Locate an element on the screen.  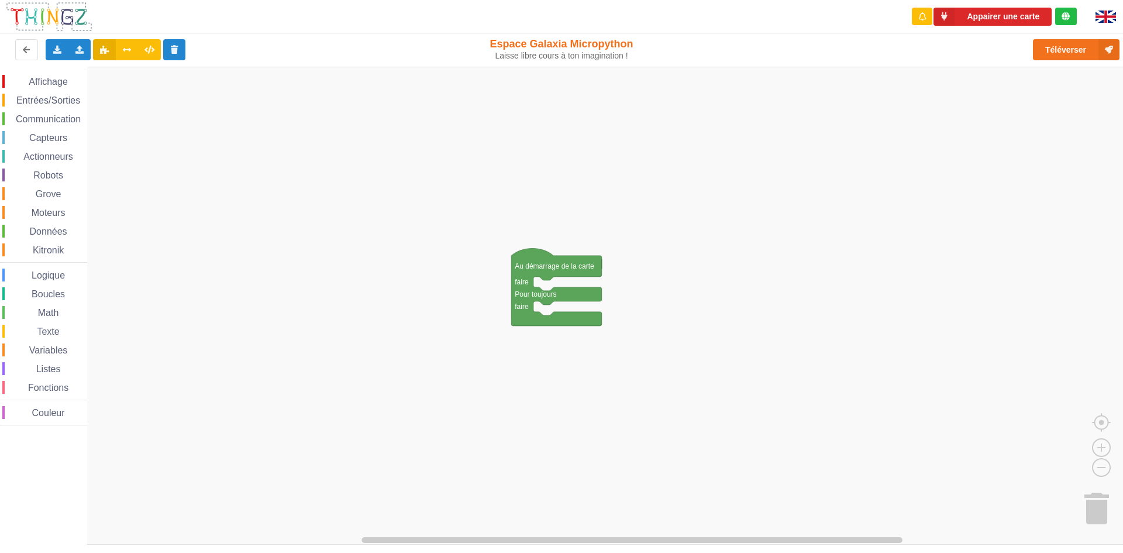
span: Boucles is located at coordinates (48, 294).